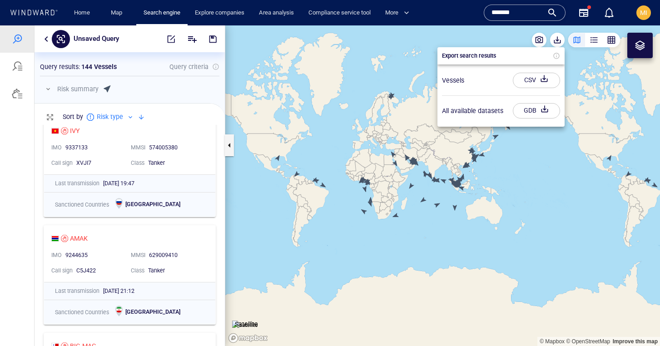 The width and height of the screenshot is (660, 346). I want to click on a: Map, so click(118, 13).